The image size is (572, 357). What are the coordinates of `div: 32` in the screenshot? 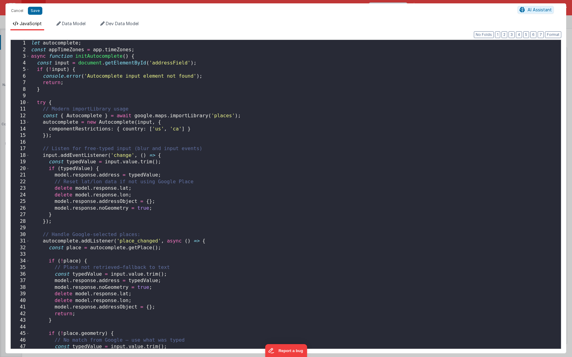 It's located at (20, 248).